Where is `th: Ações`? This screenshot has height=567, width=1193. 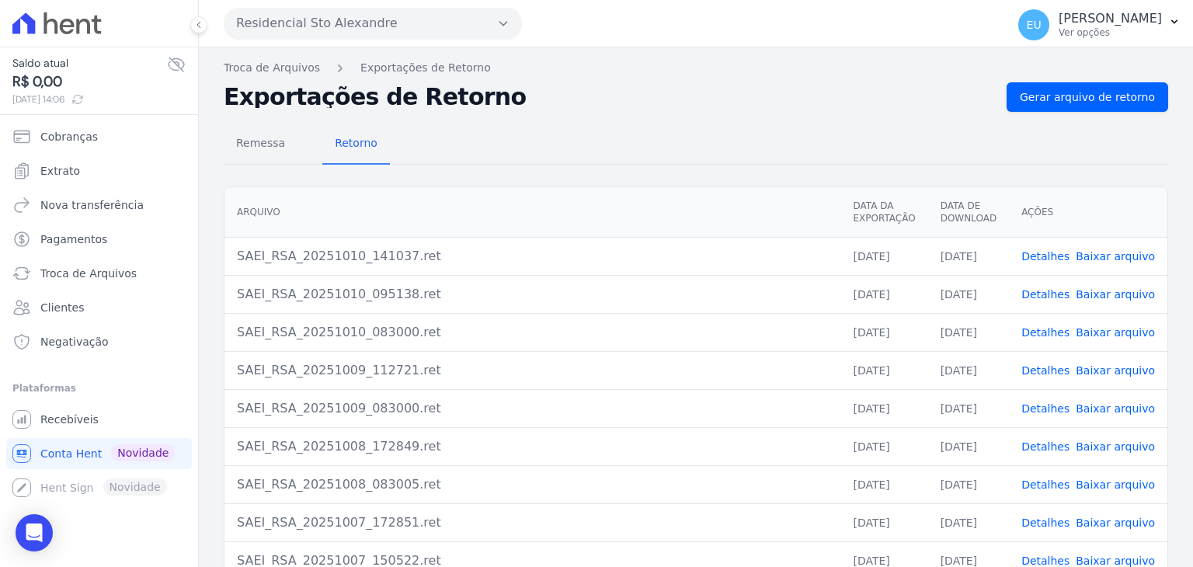
th: Ações is located at coordinates (1088, 212).